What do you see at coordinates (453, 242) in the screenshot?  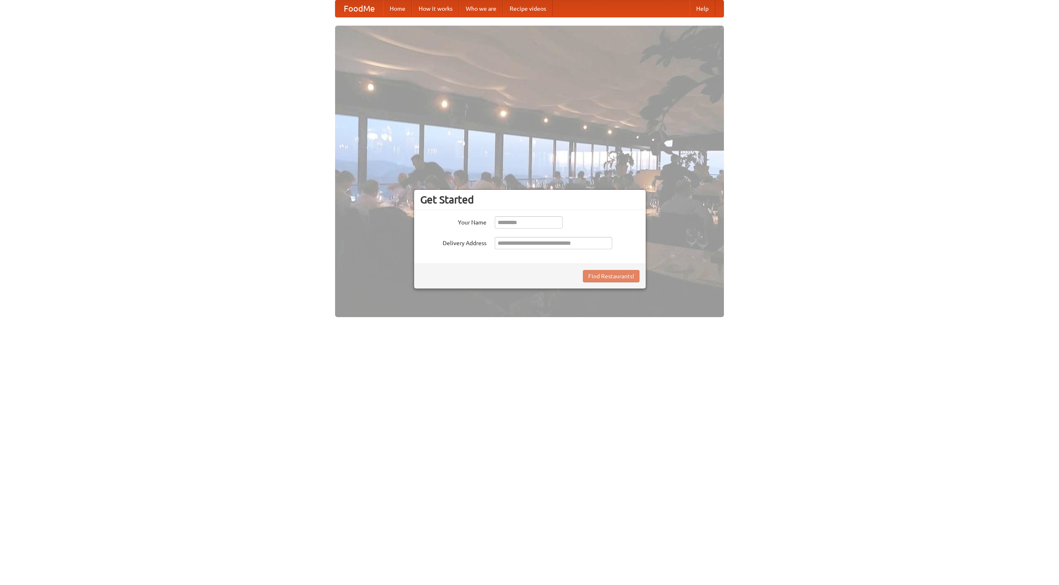 I see `label: Delivery Address` at bounding box center [453, 242].